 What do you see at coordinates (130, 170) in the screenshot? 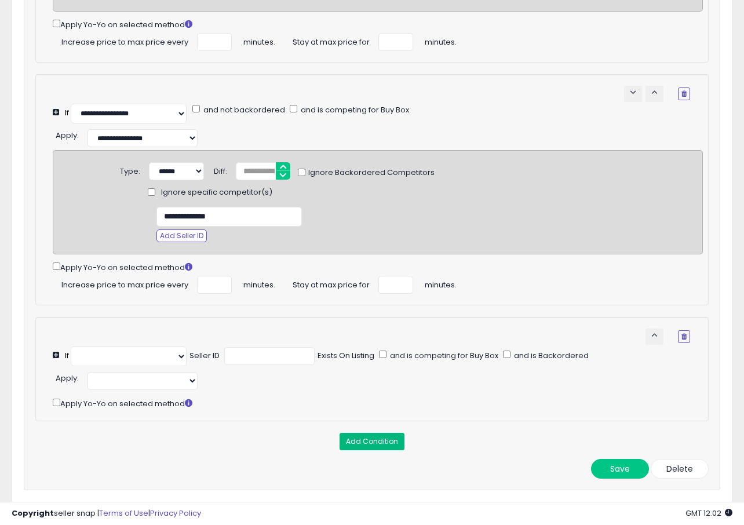
I see `div: Type:` at bounding box center [130, 170].